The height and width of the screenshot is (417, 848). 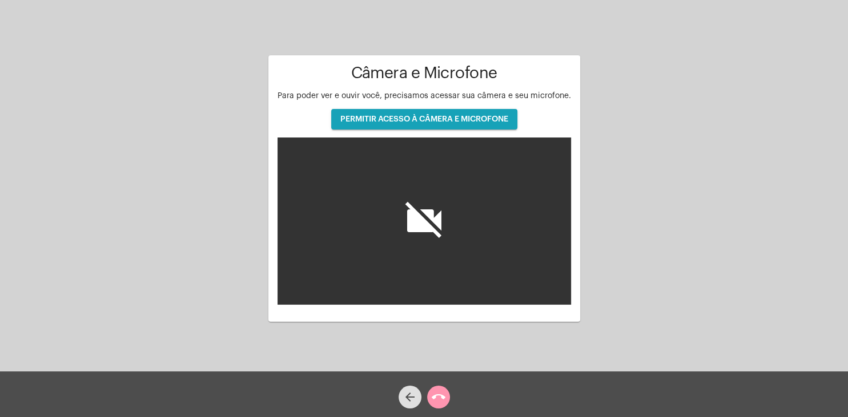 What do you see at coordinates (410, 397) in the screenshot?
I see `mat-icon: arrow_back` at bounding box center [410, 397].